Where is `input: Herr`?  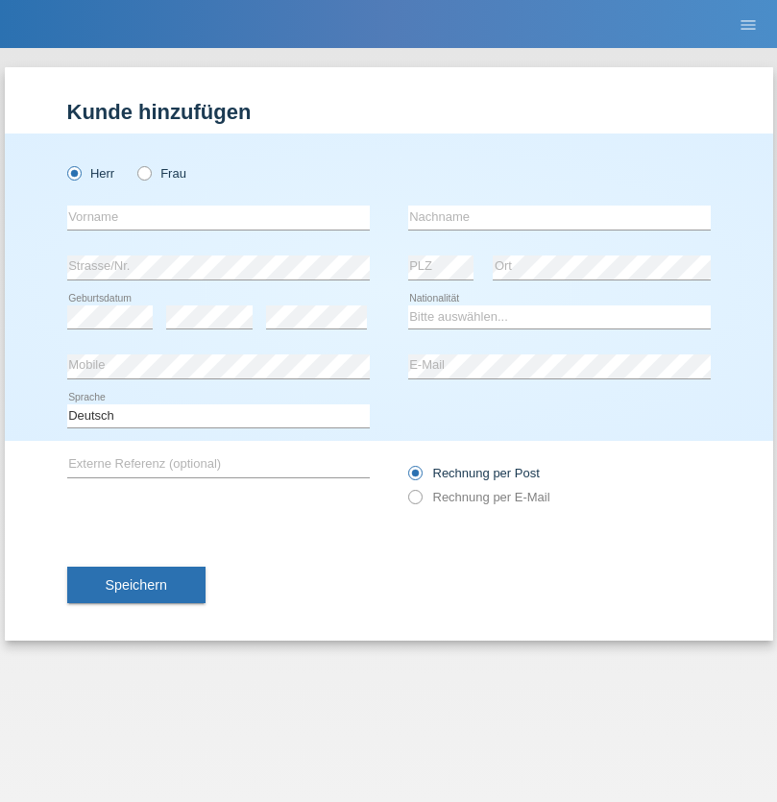
input: Herr is located at coordinates (73, 172).